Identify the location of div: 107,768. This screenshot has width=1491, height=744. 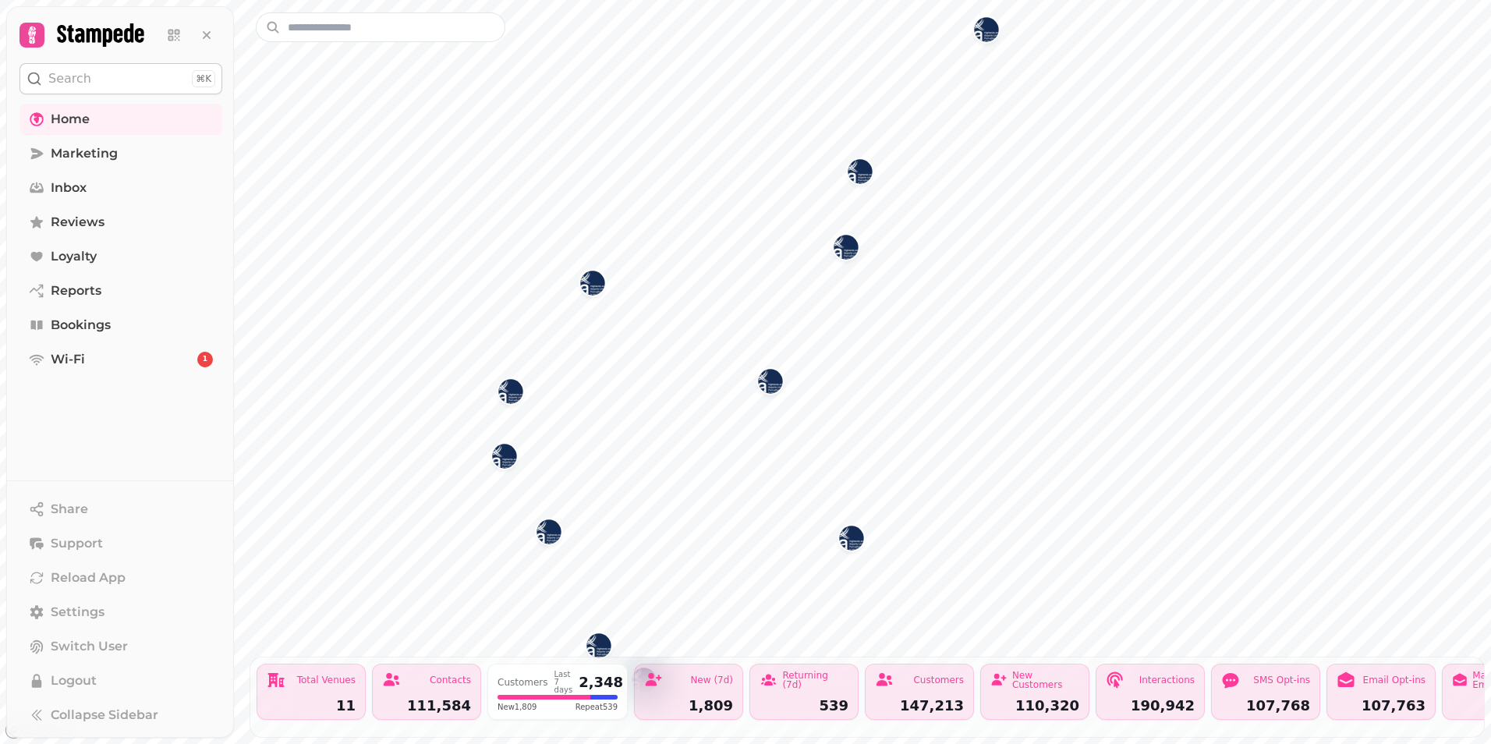
(1265, 706).